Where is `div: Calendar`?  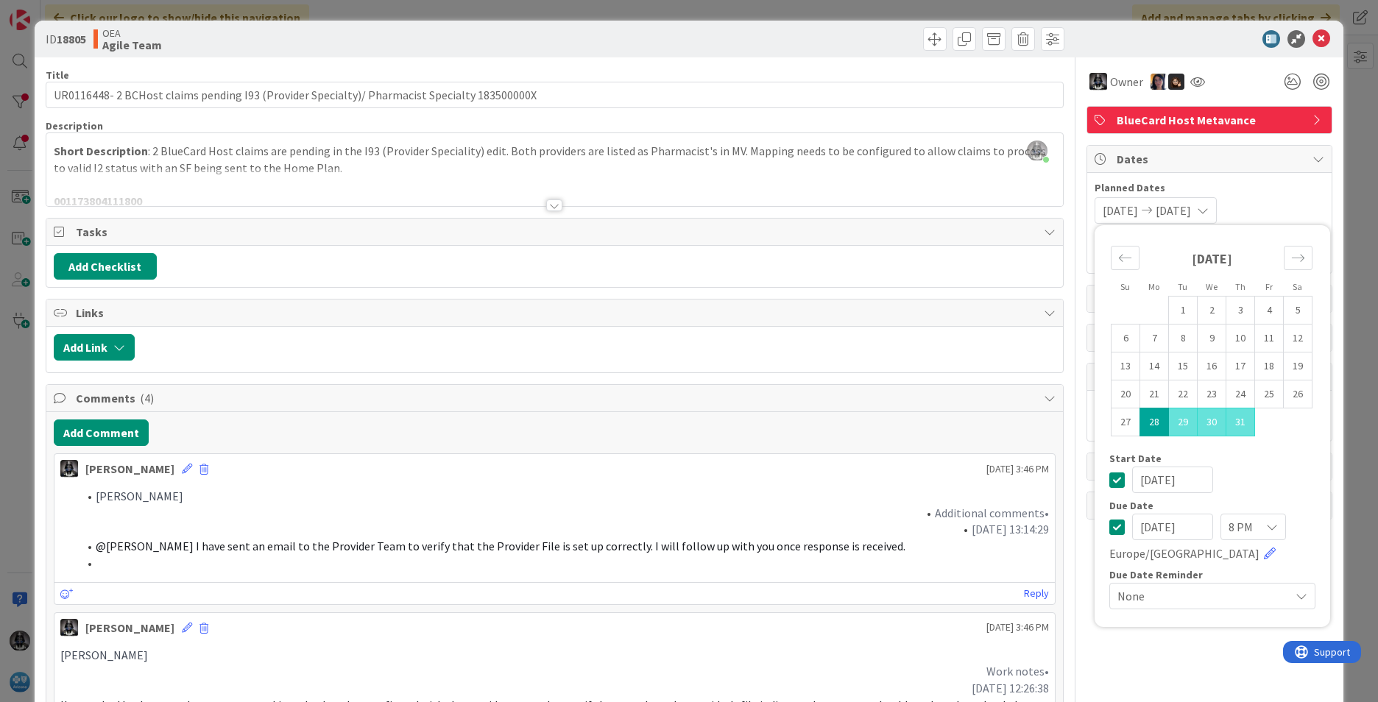
div: Calendar is located at coordinates (1212, 343).